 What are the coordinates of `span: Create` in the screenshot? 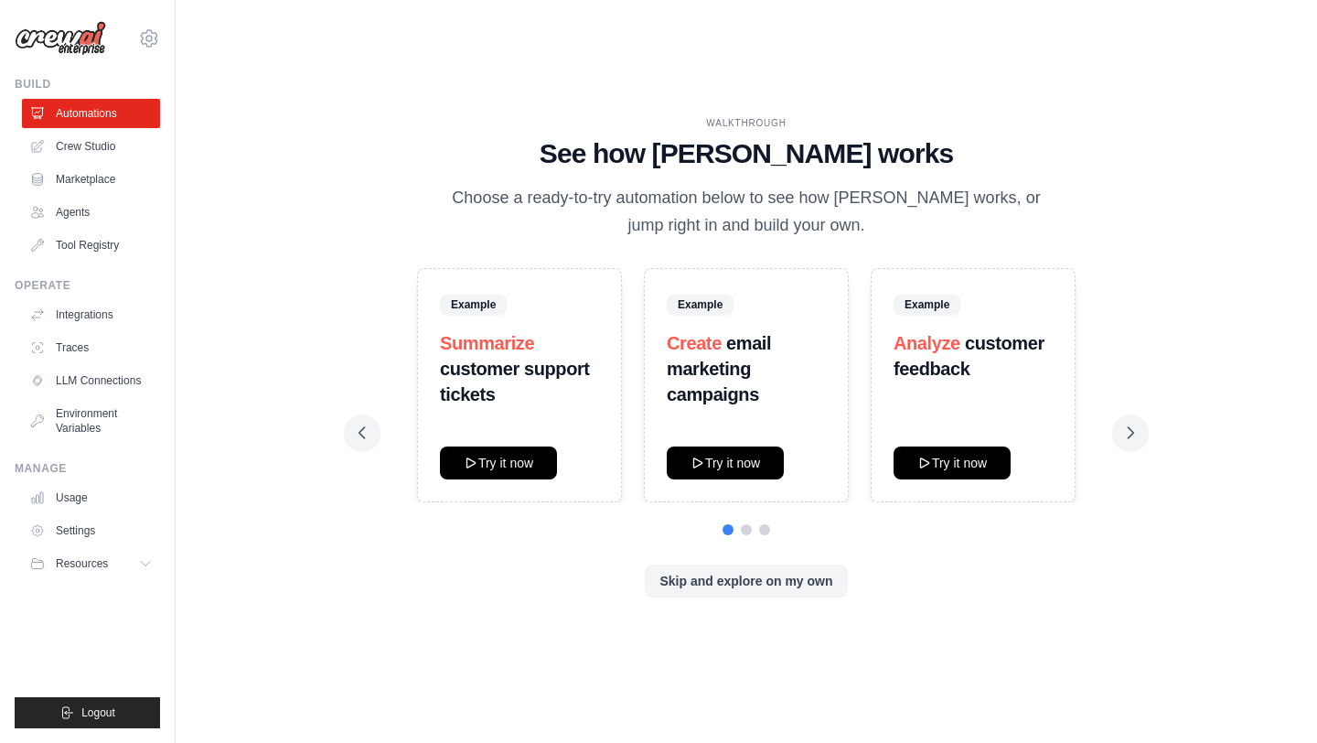 It's located at (694, 343).